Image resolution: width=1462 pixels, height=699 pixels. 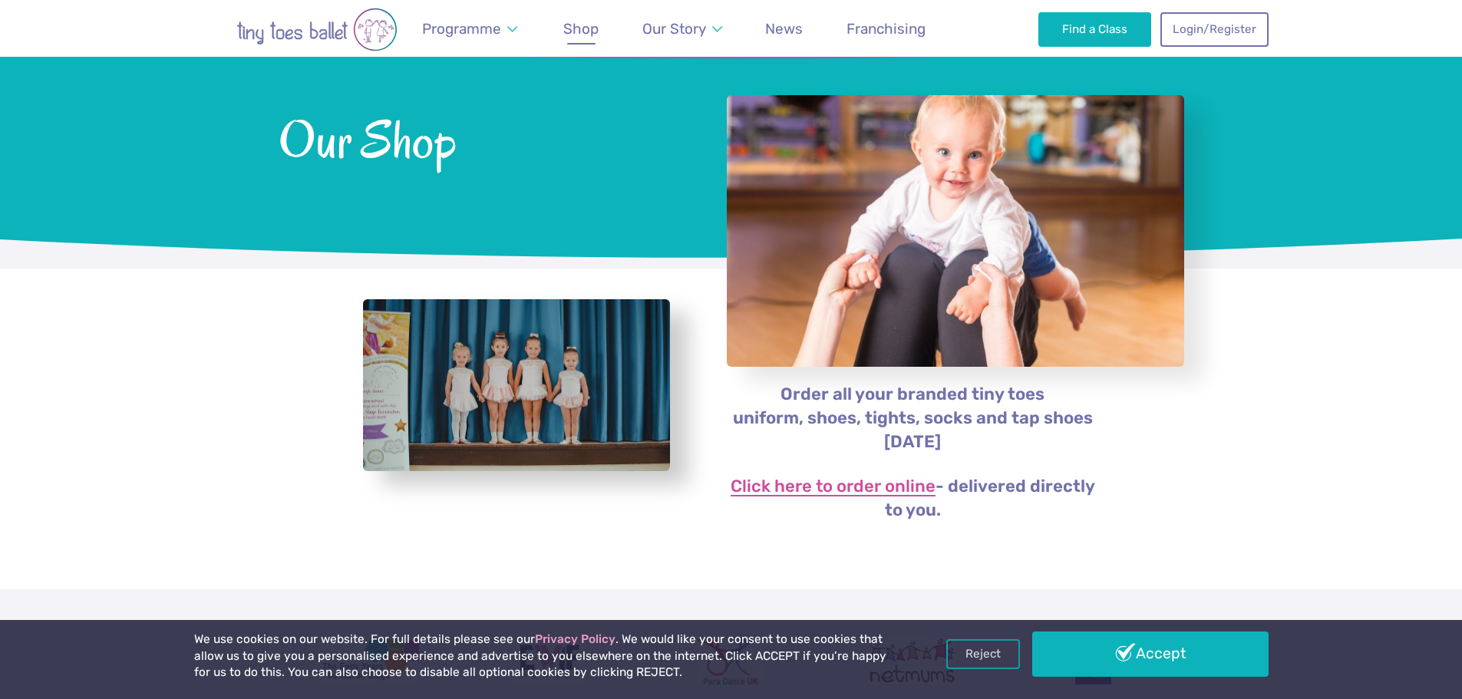 I want to click on a: Our Story, so click(x=681, y=28).